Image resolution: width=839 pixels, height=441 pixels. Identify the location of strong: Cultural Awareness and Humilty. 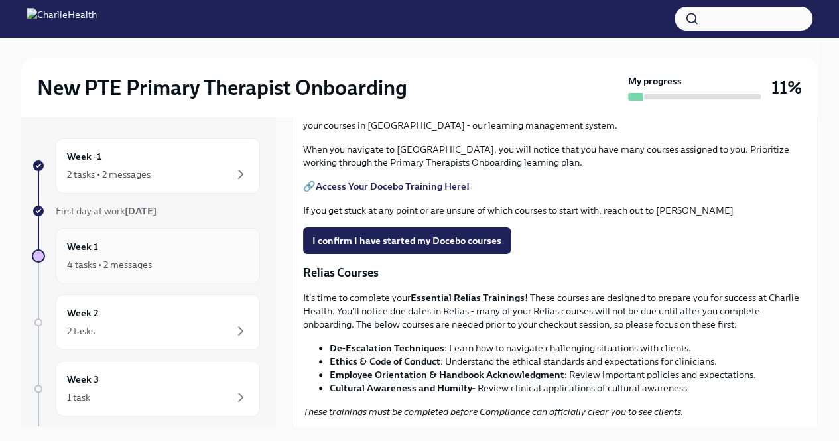
(400, 388).